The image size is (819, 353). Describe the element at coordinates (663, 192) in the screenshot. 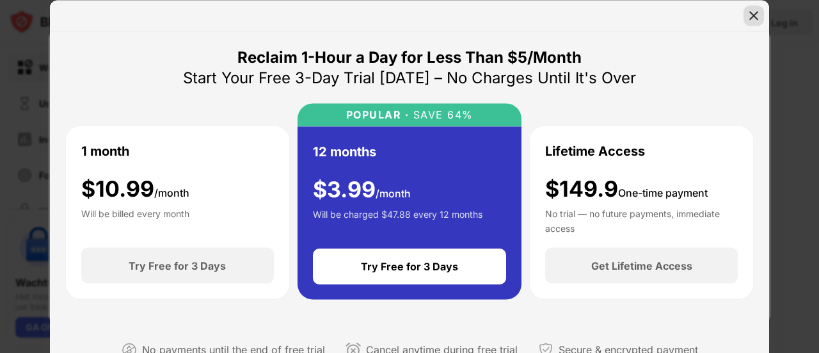

I see `span: One-time payment` at that location.